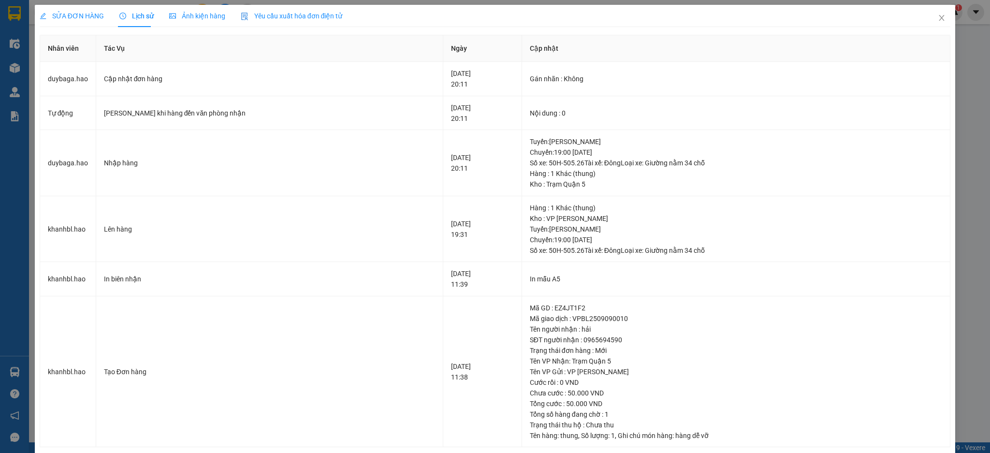 This screenshot has width=990, height=453. What do you see at coordinates (245, 16) in the screenshot?
I see `img: icon` at bounding box center [245, 16].